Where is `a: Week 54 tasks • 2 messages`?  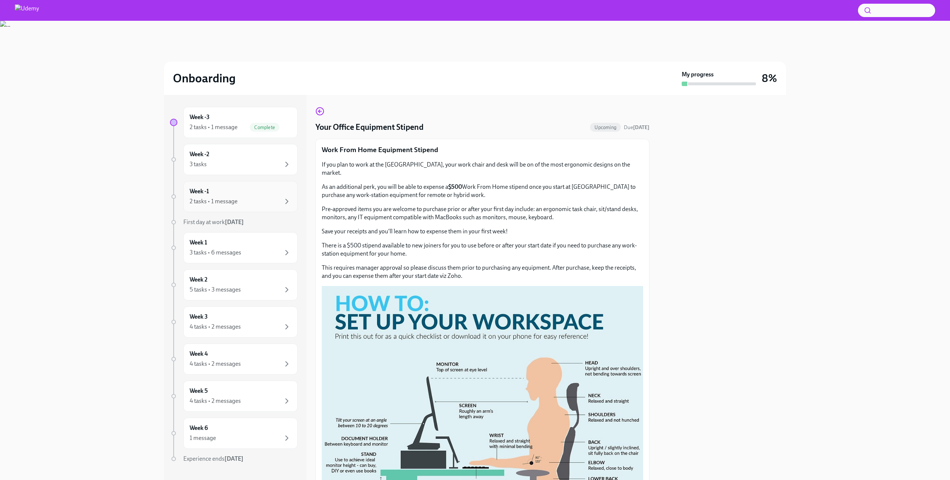
a: Week 54 tasks • 2 messages is located at coordinates (234, 396).